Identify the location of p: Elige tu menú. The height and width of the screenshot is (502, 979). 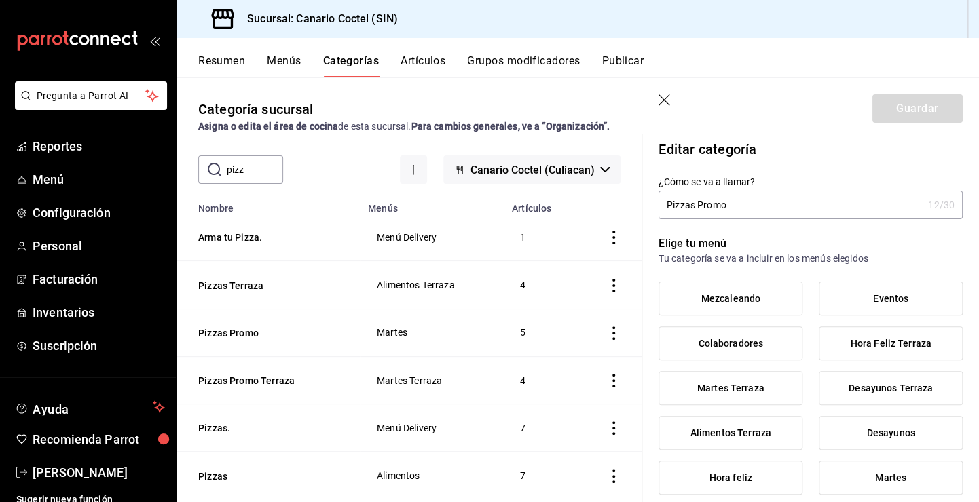
(810, 244).